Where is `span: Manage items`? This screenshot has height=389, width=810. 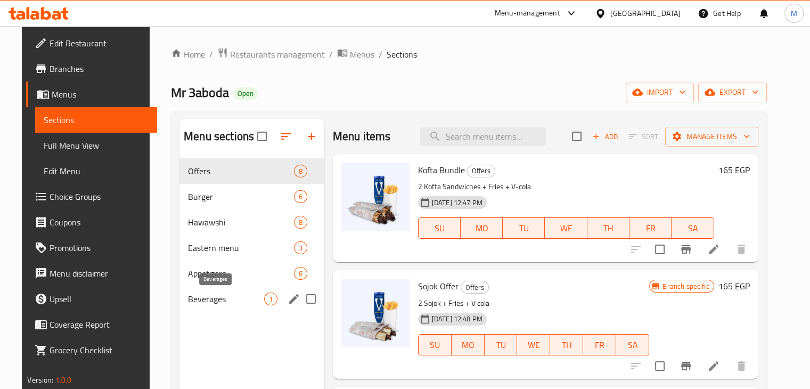 span: Manage items is located at coordinates (711, 136).